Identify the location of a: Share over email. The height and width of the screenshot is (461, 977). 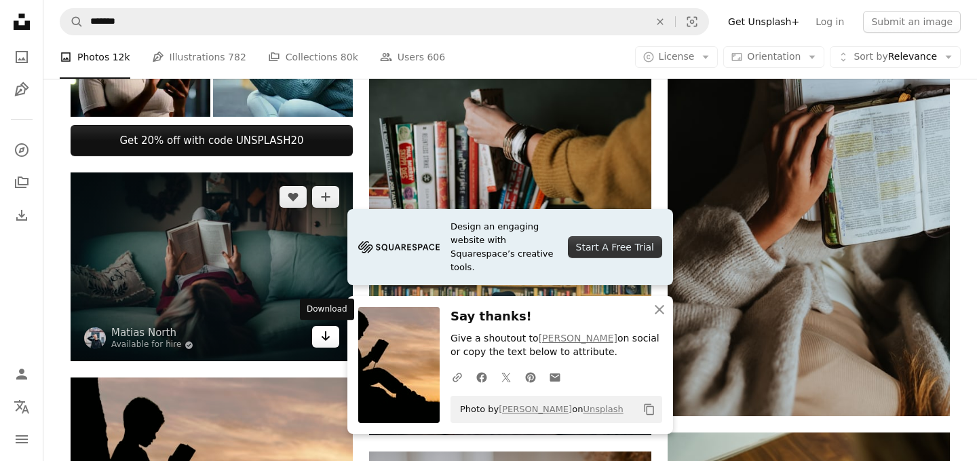
(555, 377).